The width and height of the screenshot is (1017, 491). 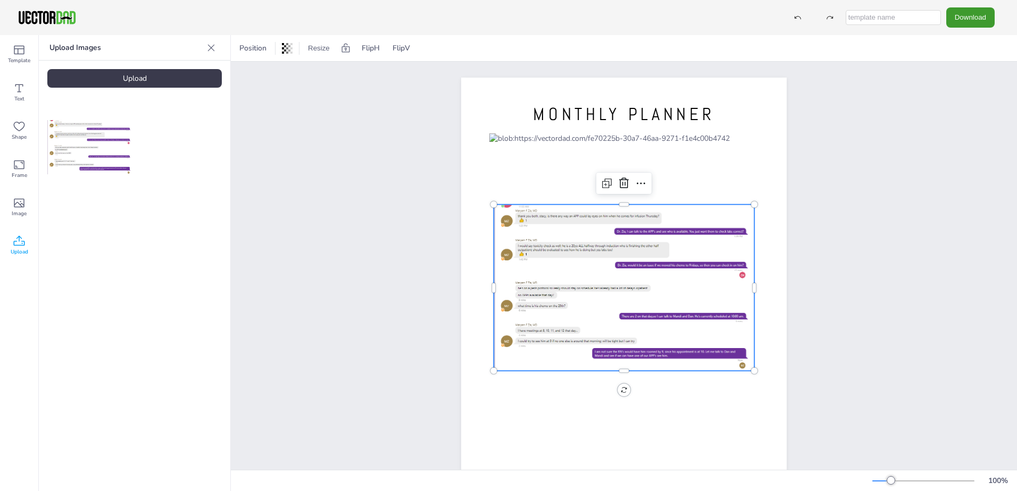 I want to click on span: Template, so click(x=19, y=61).